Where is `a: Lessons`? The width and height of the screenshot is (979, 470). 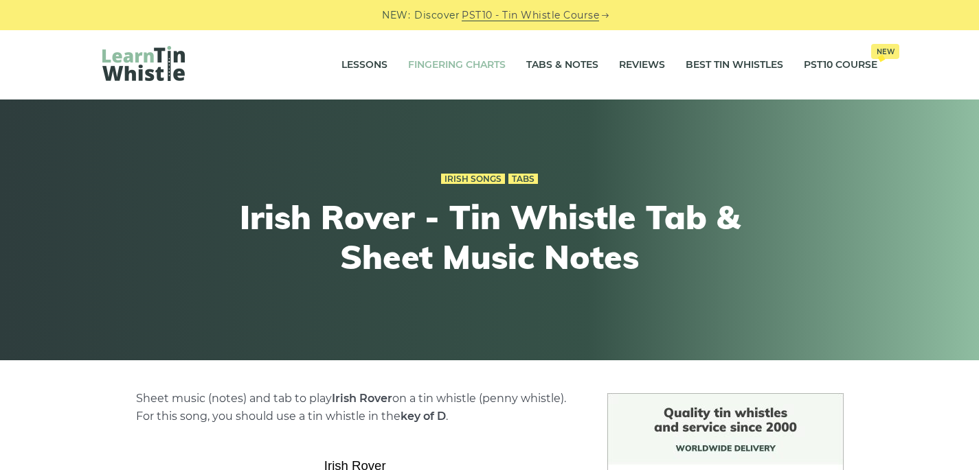 a: Lessons is located at coordinates (364, 65).